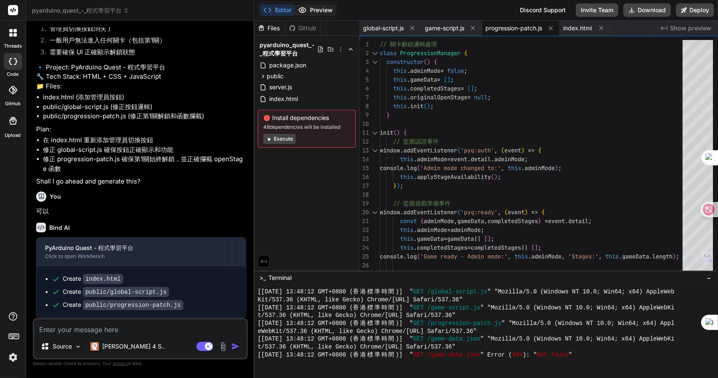  What do you see at coordinates (279, 139) in the screenshot?
I see `button: Execute` at bounding box center [279, 139].